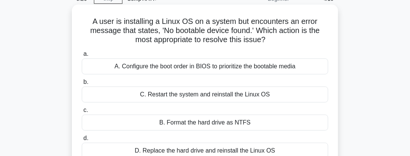 The image size is (410, 156). I want to click on span: c., so click(86, 110).